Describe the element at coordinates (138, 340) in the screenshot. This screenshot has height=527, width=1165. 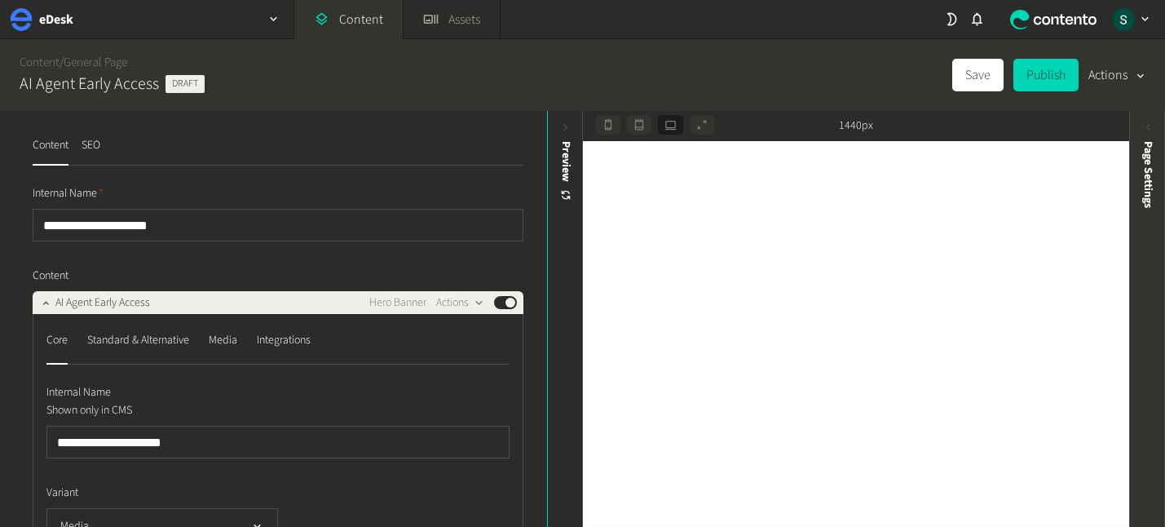
I see `div: Standard & Alternative` at that location.